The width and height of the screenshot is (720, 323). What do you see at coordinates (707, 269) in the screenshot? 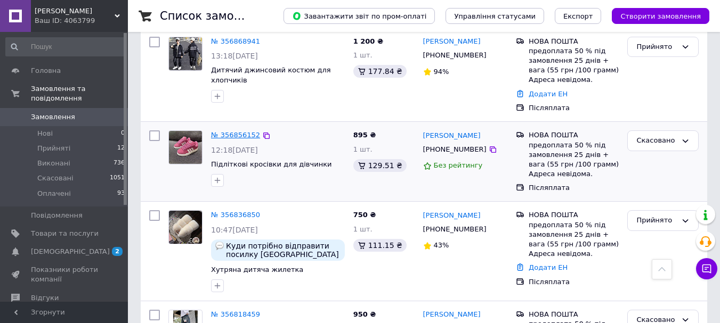
I see `button: Чат з покупцем` at bounding box center [707, 269].